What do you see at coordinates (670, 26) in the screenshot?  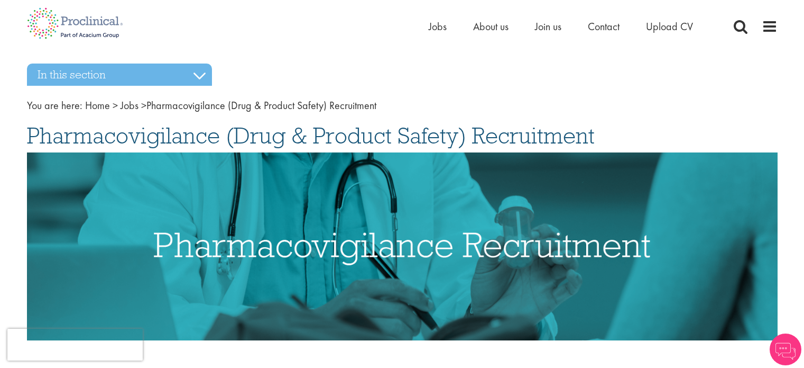 I see `span: Upload CV` at bounding box center [670, 26].